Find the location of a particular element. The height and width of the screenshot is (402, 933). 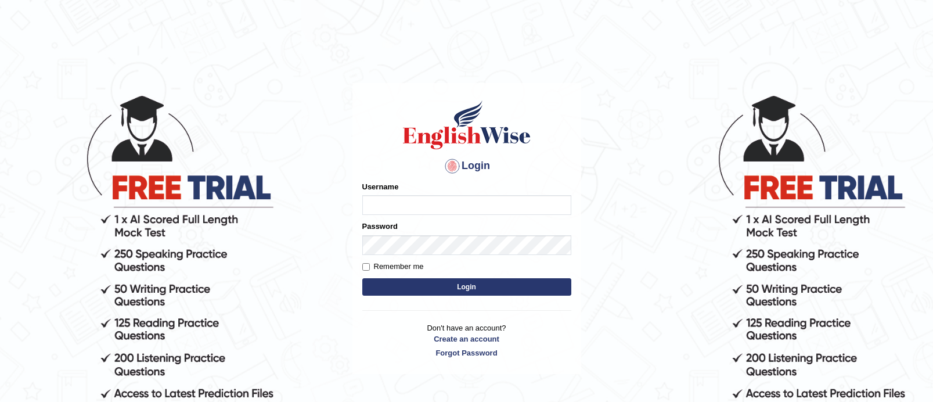

a: Create an account is located at coordinates (467, 339).